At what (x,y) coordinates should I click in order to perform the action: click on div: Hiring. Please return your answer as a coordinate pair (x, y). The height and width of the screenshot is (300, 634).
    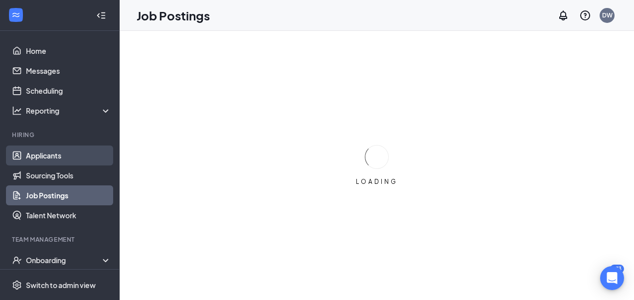
    Looking at the image, I should click on (60, 134).